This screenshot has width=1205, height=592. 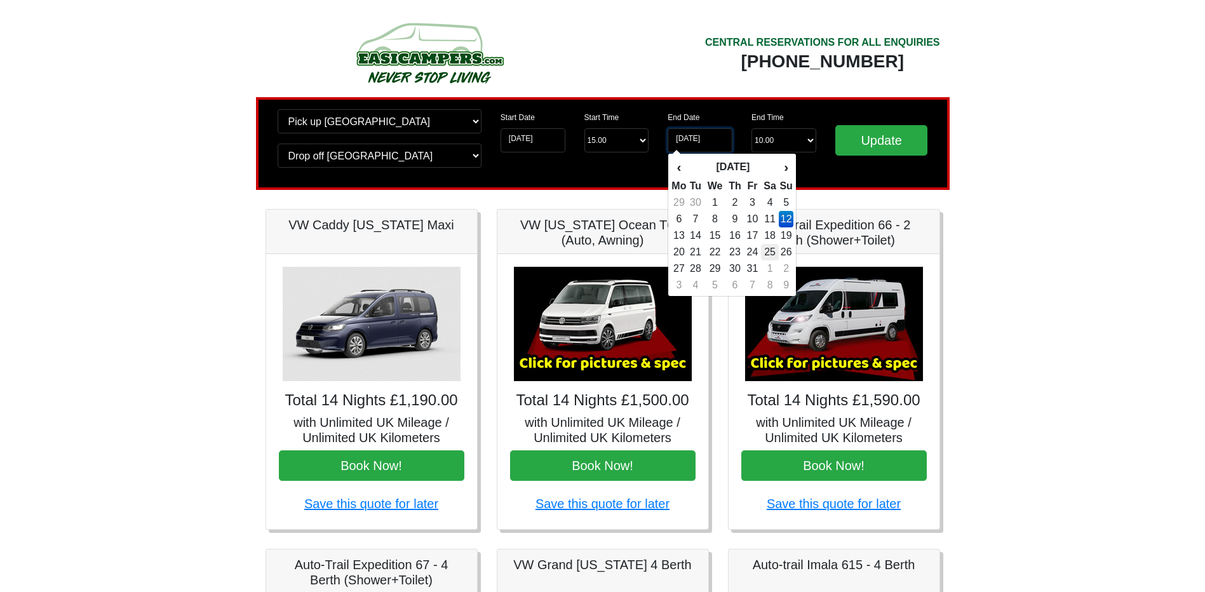 I want to click on td: 11, so click(x=770, y=219).